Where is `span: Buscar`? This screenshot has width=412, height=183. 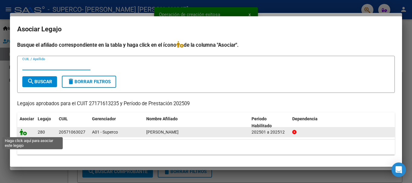 span: Buscar is located at coordinates (39, 82).